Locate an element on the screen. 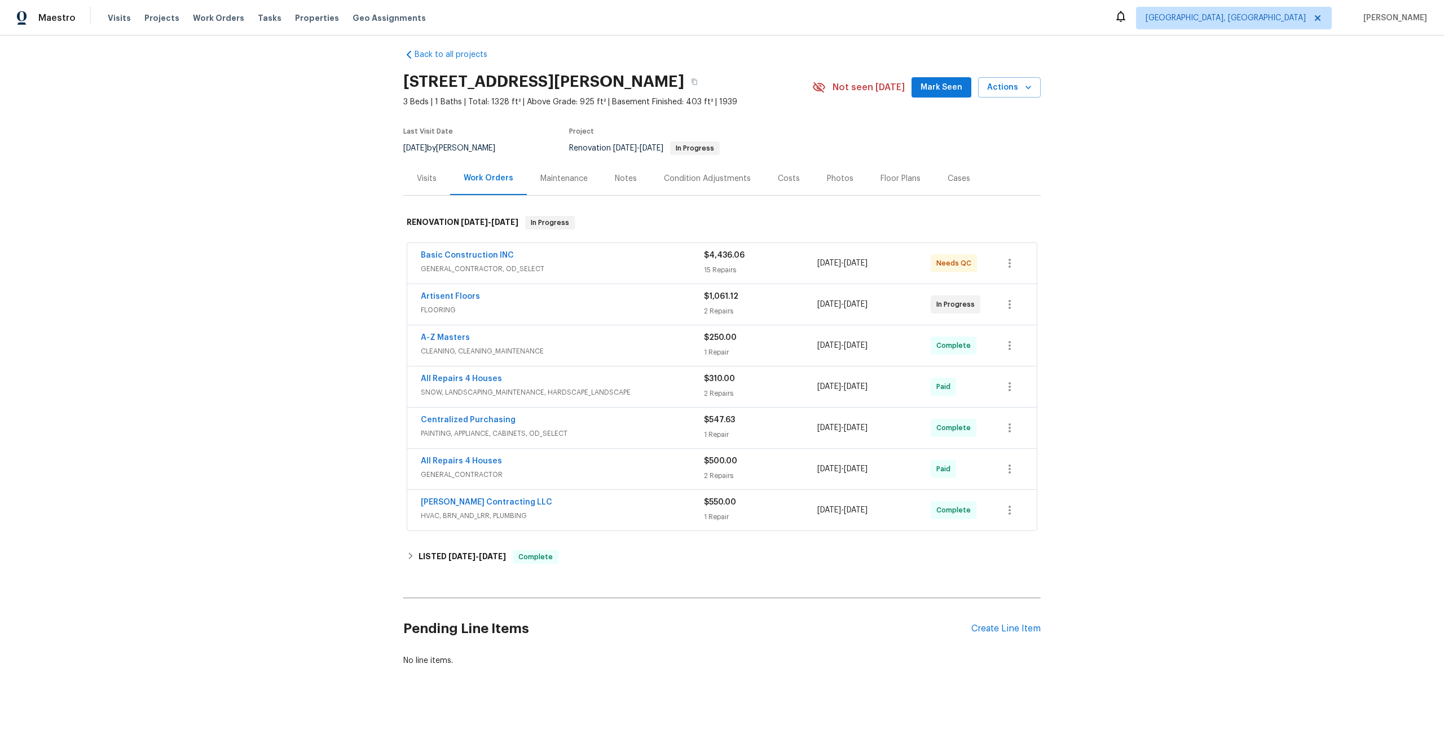 This screenshot has width=1444, height=743. a: Back to all projects is located at coordinates (457, 55).